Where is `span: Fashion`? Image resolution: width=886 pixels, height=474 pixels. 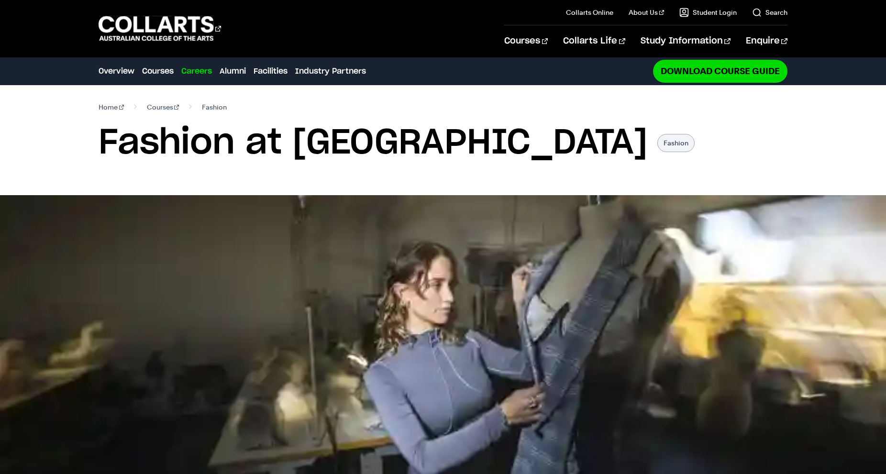 span: Fashion is located at coordinates (214, 107).